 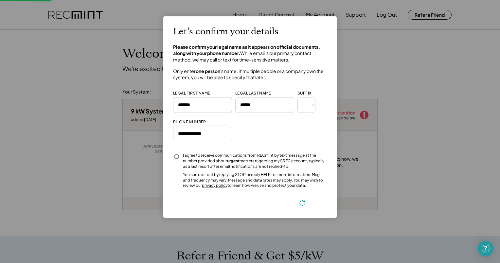 What do you see at coordinates (485, 249) in the screenshot?
I see `div: Open Intercom Messenger` at bounding box center [485, 249].